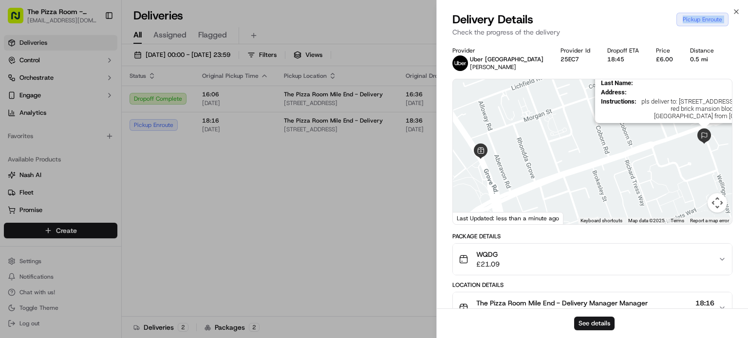 This screenshot has width=748, height=338. What do you see at coordinates (47, 146) in the screenshot?
I see `span: Knowledge Base` at bounding box center [47, 146].